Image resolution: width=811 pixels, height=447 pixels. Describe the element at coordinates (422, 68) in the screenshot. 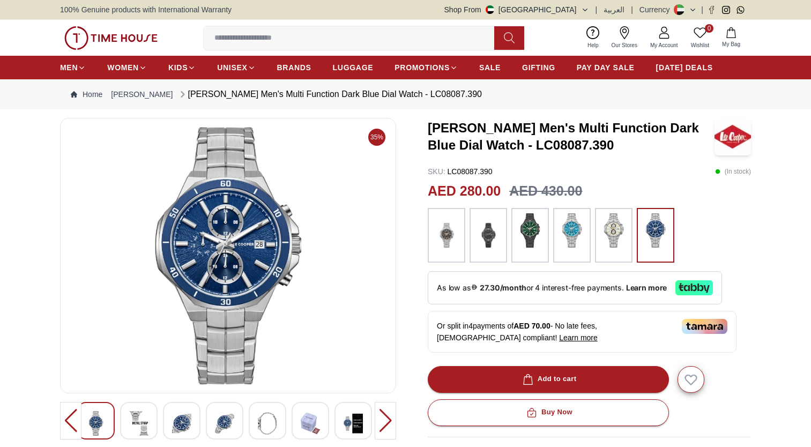

I see `span: PROMOTIONS` at that location.